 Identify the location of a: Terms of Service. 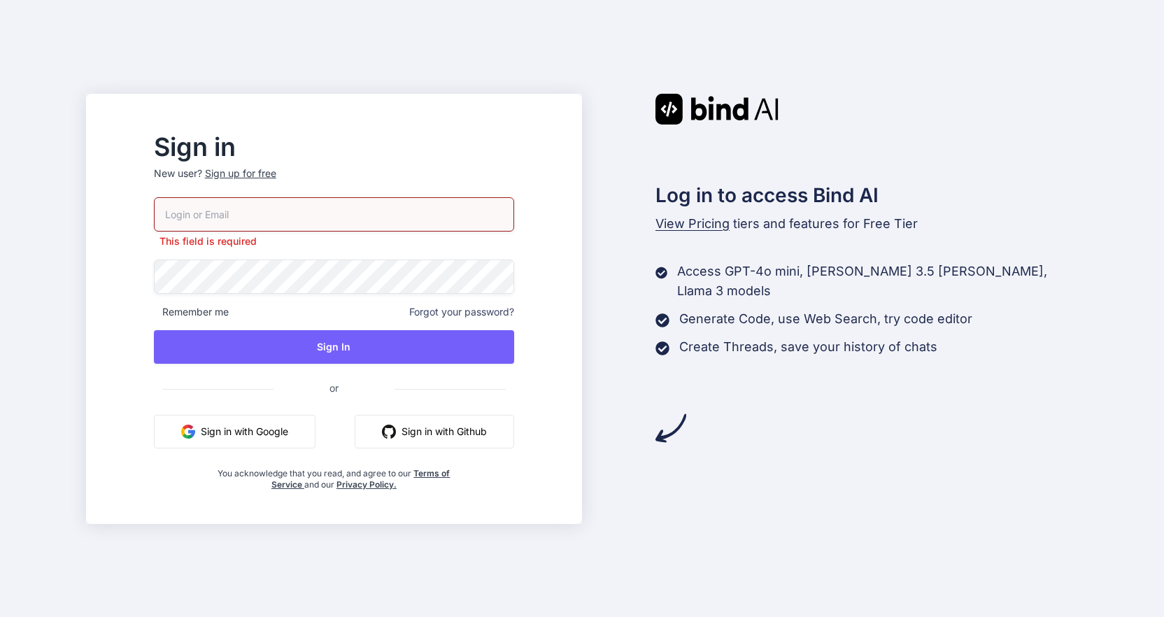
(361, 479).